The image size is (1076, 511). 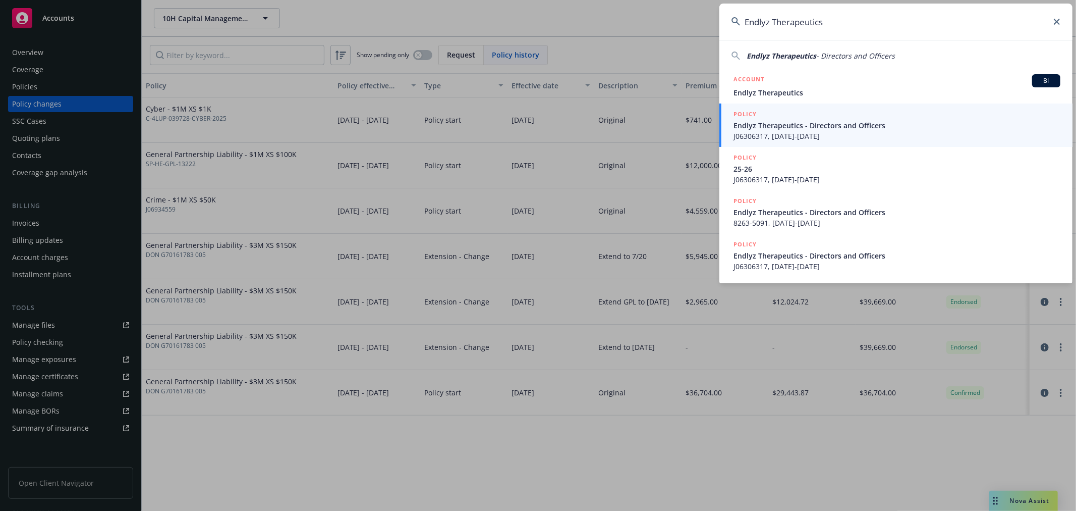 I want to click on span: BI, so click(x=1046, y=81).